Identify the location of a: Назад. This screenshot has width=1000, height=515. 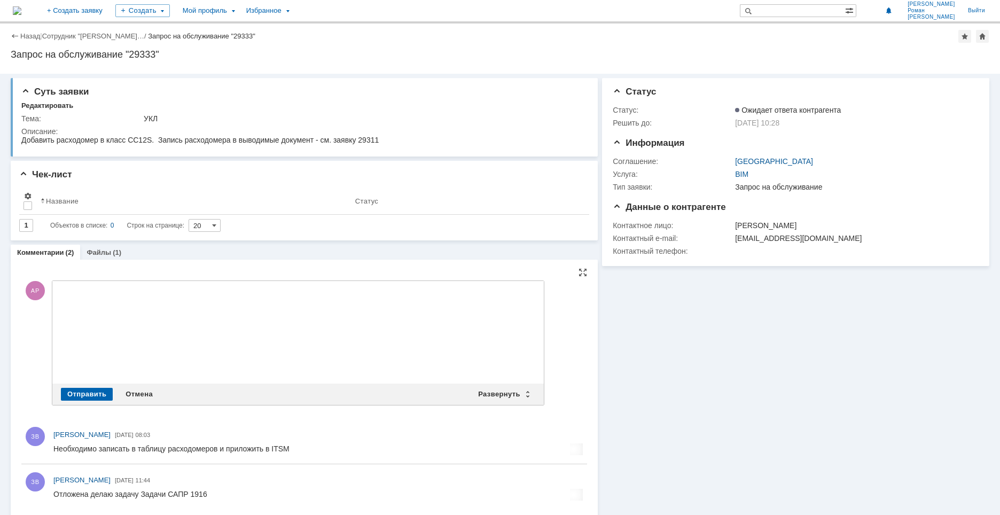
(30, 36).